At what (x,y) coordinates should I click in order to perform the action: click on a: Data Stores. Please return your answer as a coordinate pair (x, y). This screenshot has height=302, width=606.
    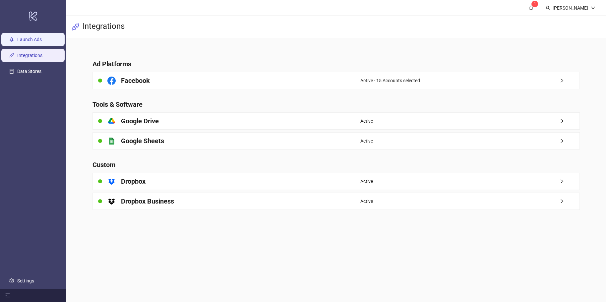
    Looking at the image, I should click on (29, 71).